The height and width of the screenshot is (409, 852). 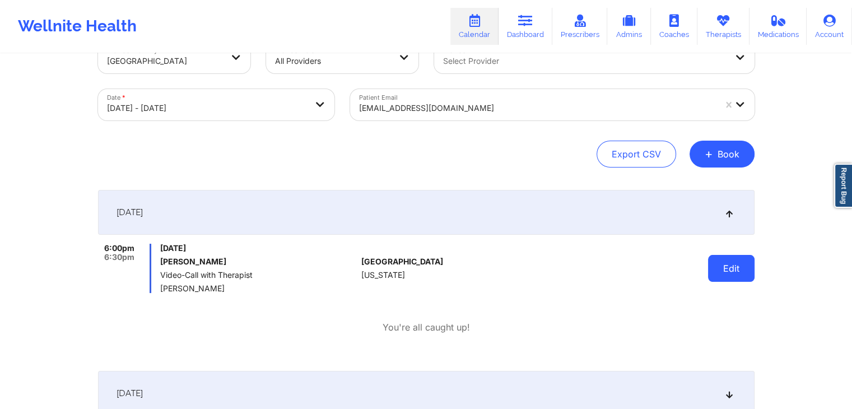 What do you see at coordinates (636, 154) in the screenshot?
I see `button: Export CSV` at bounding box center [636, 154].